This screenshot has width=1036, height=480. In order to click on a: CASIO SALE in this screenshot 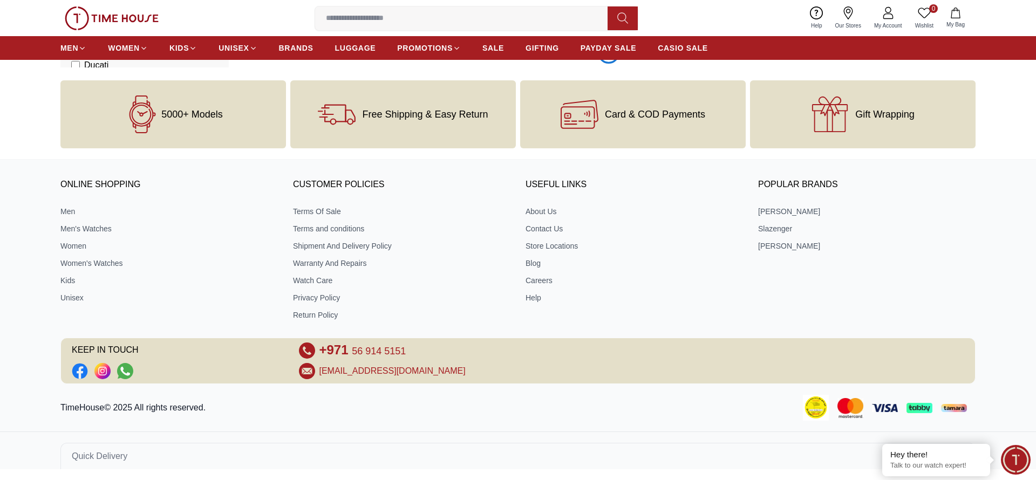, I will do `click(683, 48)`.